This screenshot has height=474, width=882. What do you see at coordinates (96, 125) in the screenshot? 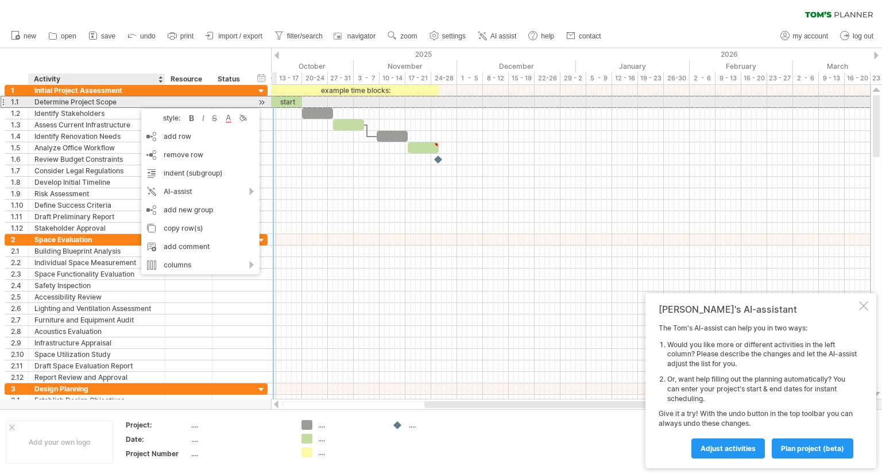
I see `div: Assess Current Infrastructure` at bounding box center [96, 125].